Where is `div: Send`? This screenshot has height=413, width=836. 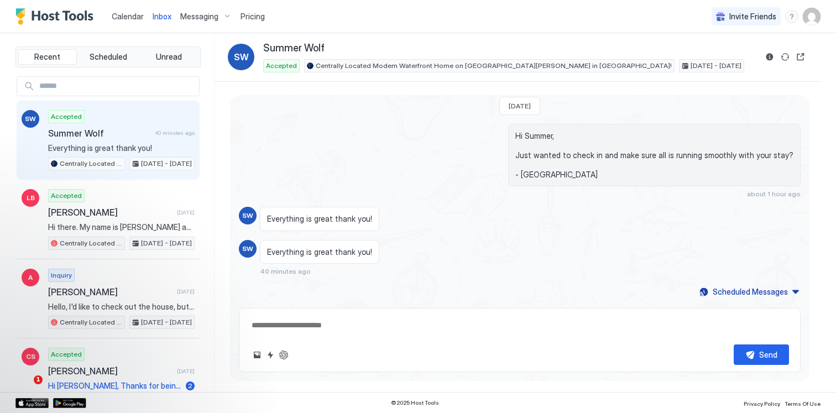 div: Send is located at coordinates (768, 354).